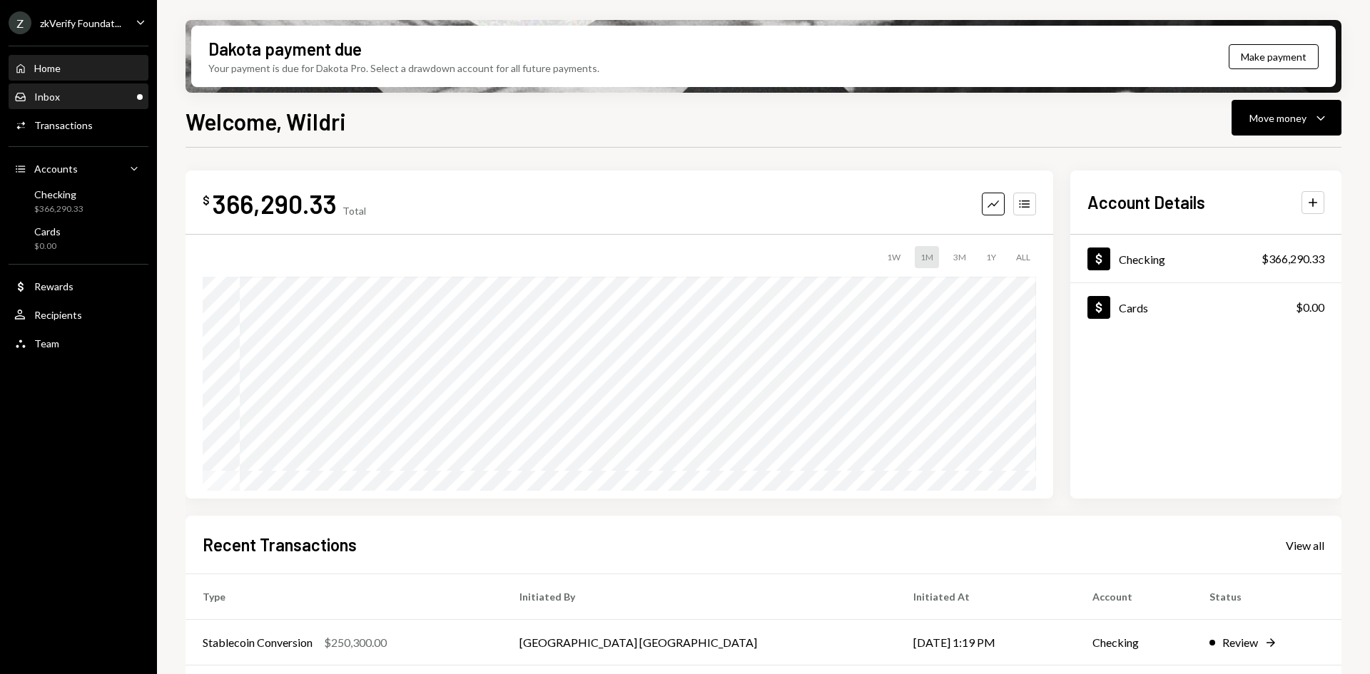 This screenshot has height=674, width=1370. What do you see at coordinates (81, 23) in the screenshot?
I see `div: zkVerify Foundat...` at bounding box center [81, 23].